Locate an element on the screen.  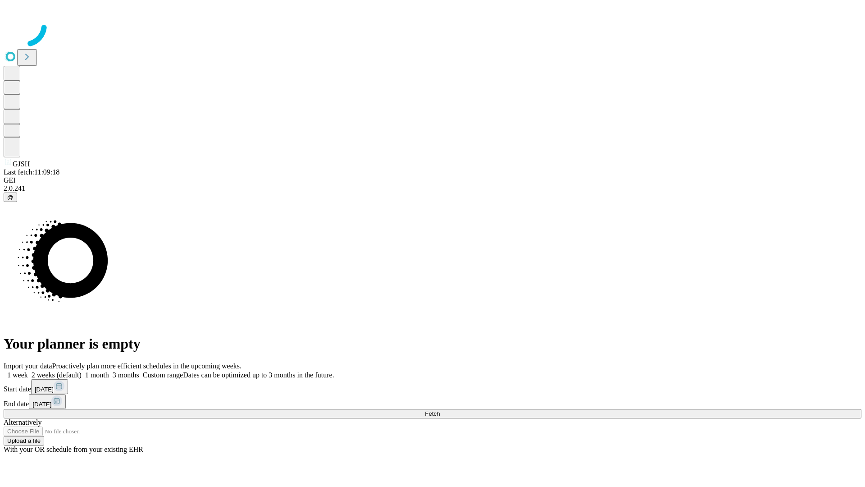
button: Fetch is located at coordinates (433, 413).